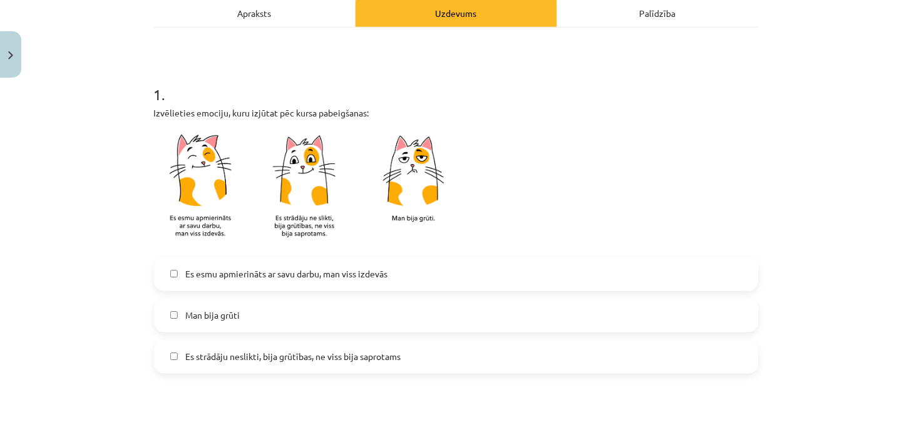 The height and width of the screenshot is (422, 912). What do you see at coordinates (174, 356) in the screenshot?
I see `input: Es strādāju neslikti, bija grūtības, ne viss bija saprotams` at bounding box center [174, 356].